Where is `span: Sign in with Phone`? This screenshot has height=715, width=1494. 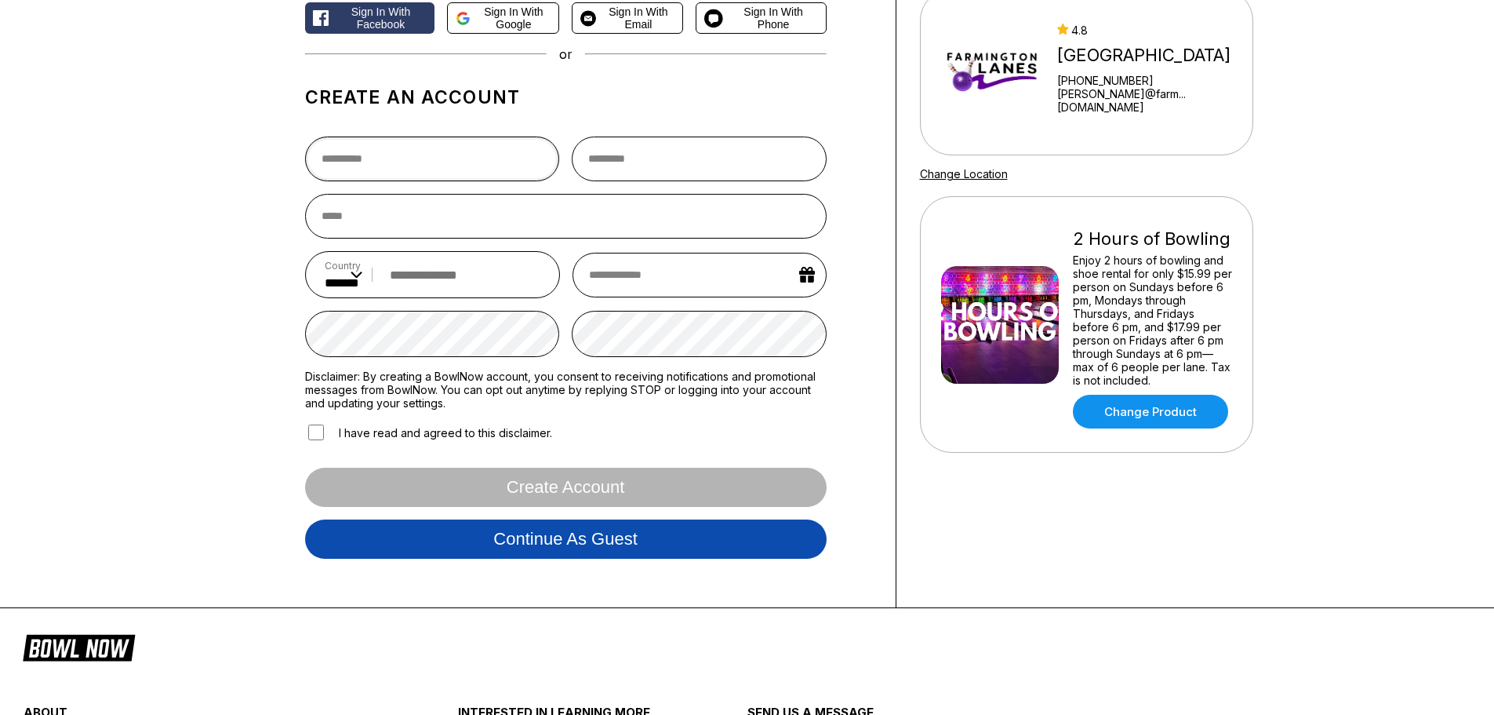 span: Sign in with Phone is located at coordinates (773, 18).